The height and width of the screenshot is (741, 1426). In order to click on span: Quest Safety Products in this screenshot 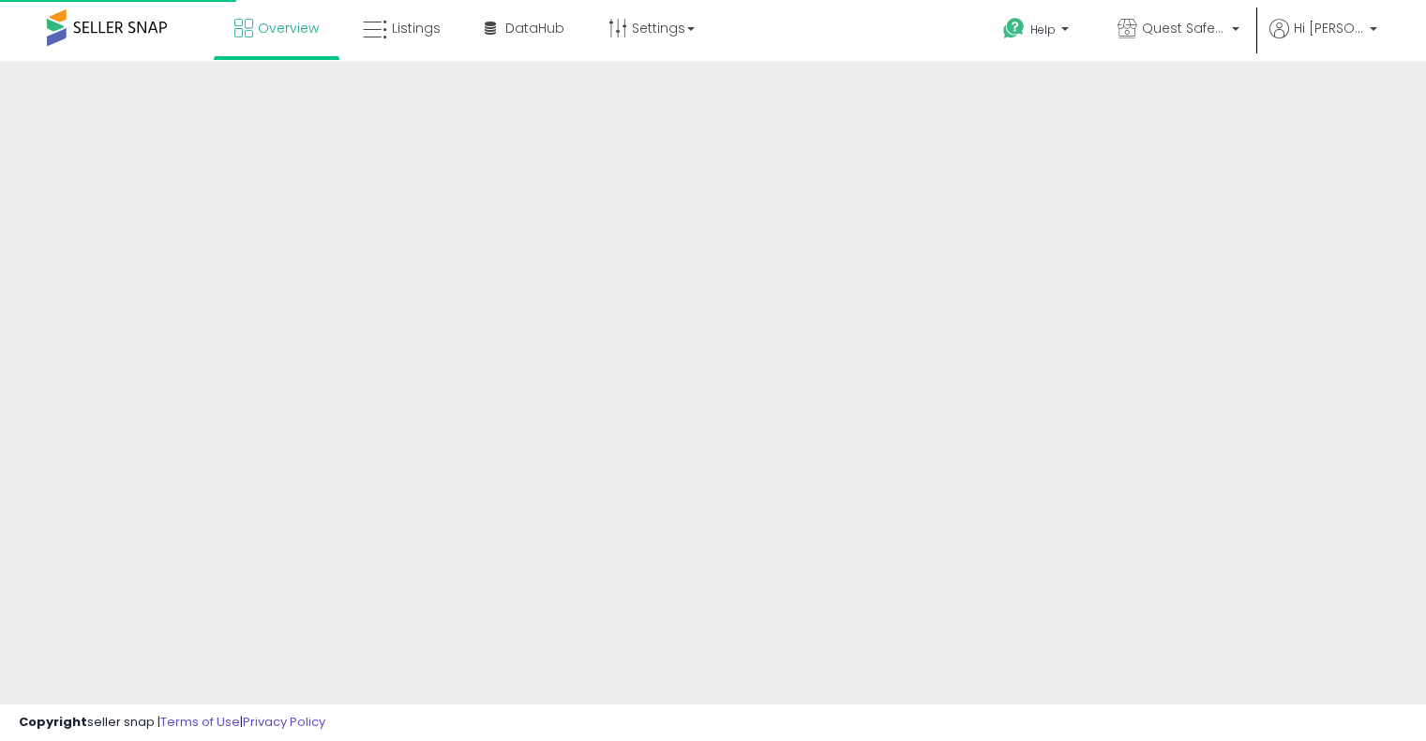, I will do `click(1184, 28)`.